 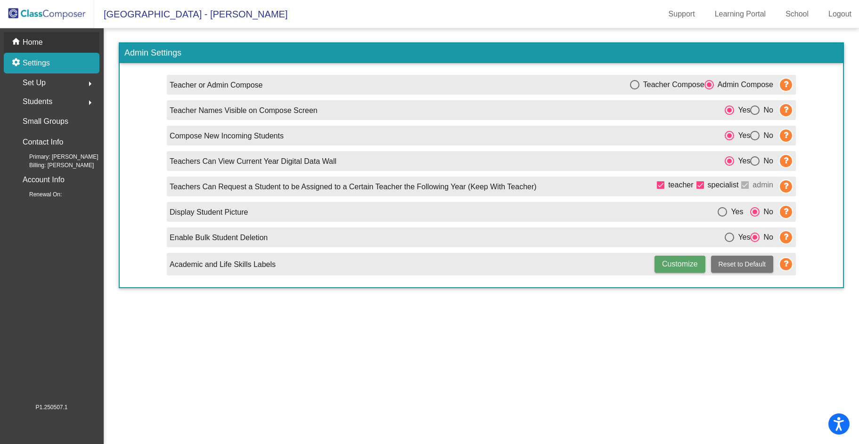 I want to click on a: Learning Portal, so click(x=740, y=14).